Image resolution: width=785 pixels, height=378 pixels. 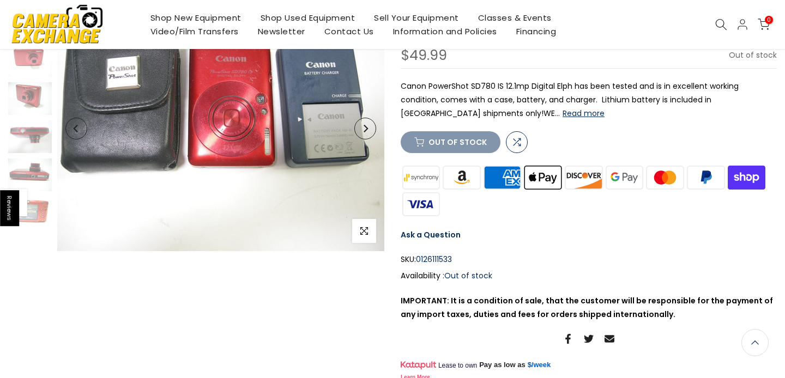 I want to click on a: Classes & Events, so click(x=514, y=17).